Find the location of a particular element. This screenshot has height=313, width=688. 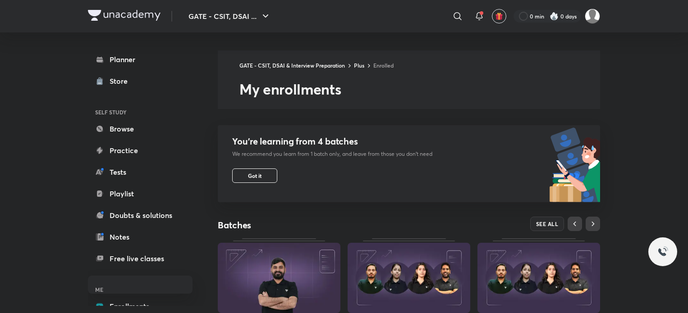

div: Store is located at coordinates (121, 81).